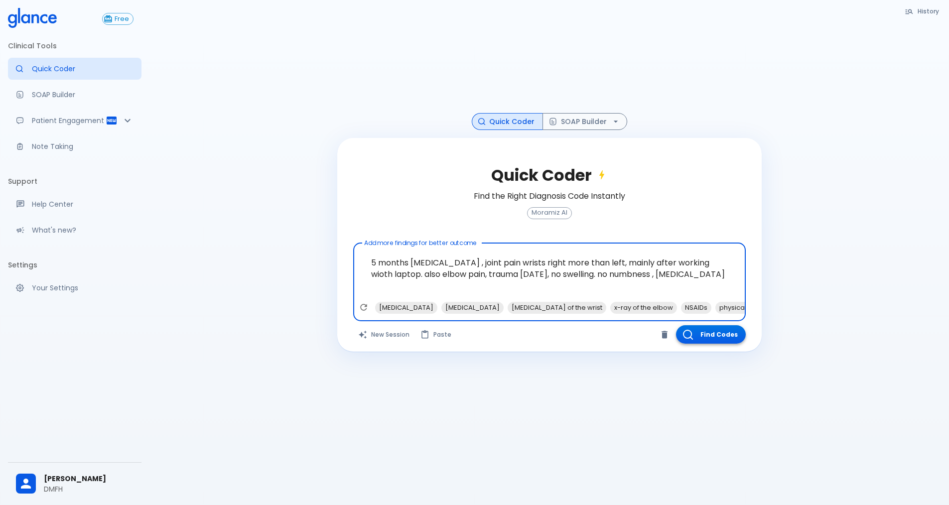 The height and width of the screenshot is (505, 949). I want to click on li: Clinical Tools, so click(75, 46).